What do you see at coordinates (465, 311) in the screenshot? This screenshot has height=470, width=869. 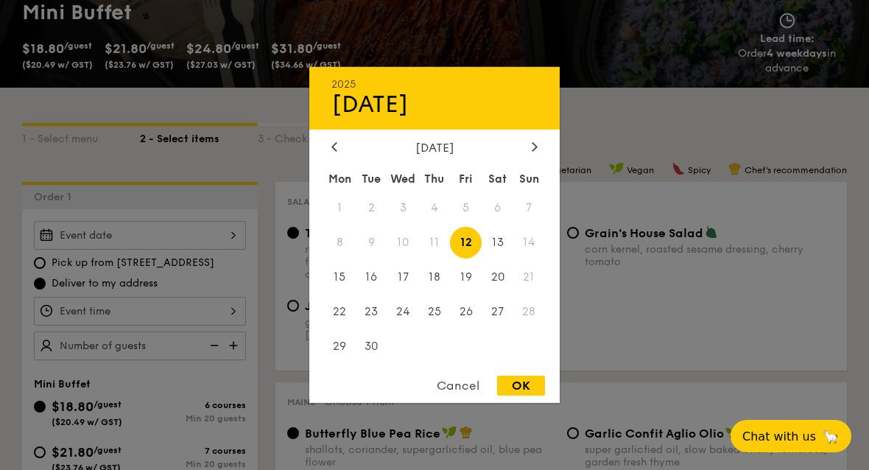 I see `span: 26` at bounding box center [465, 311].